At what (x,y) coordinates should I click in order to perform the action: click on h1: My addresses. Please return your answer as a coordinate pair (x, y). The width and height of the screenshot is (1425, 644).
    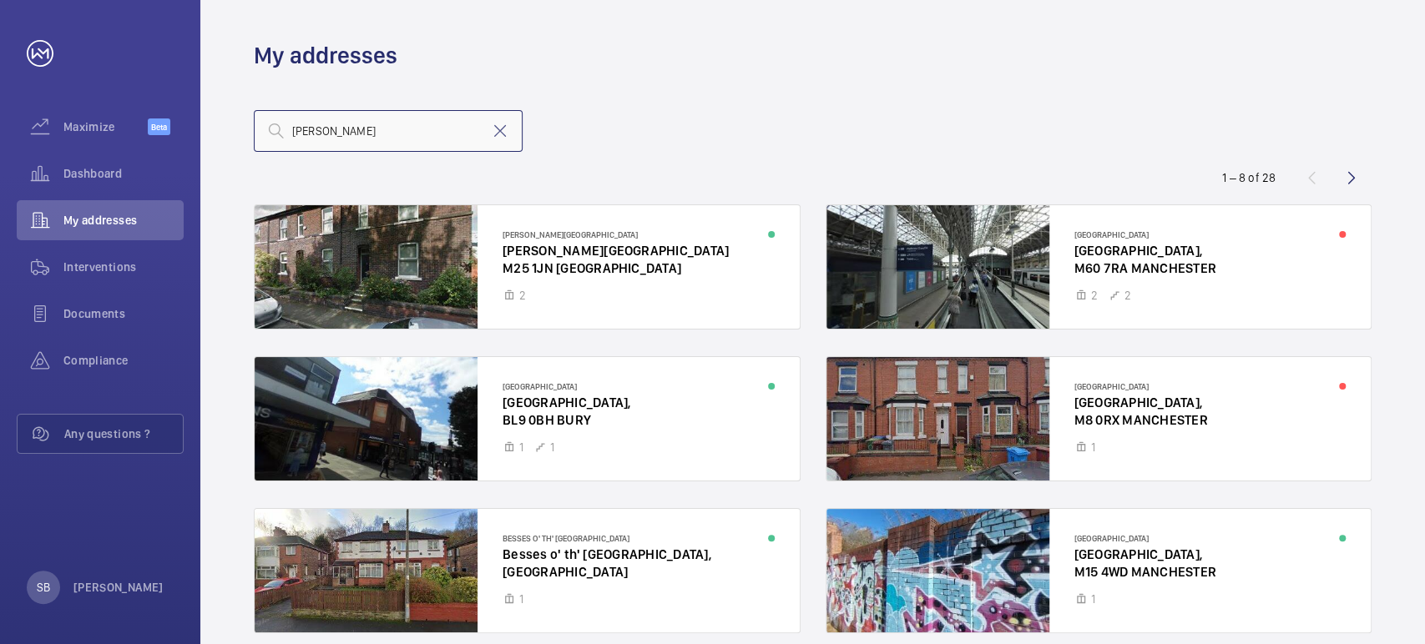
    Looking at the image, I should click on (325, 55).